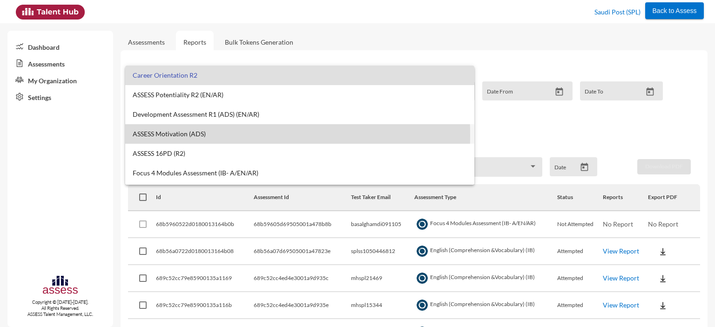  I want to click on span: ASSESS Motivation (ADS), so click(300, 134).